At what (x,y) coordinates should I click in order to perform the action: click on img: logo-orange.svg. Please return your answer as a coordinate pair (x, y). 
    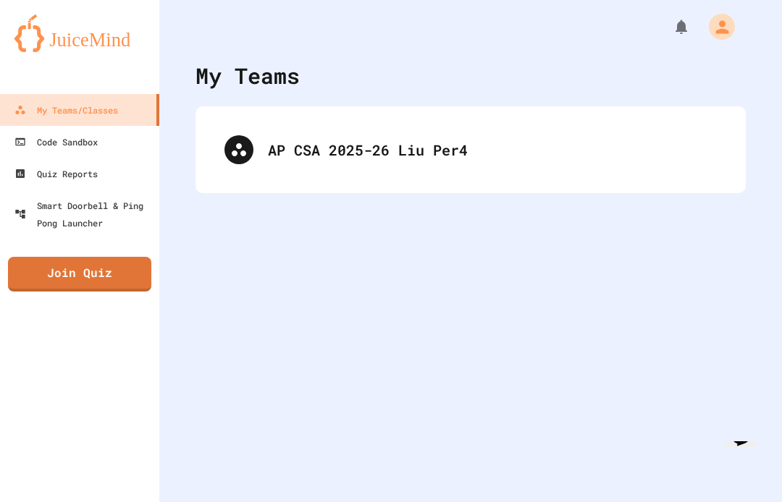
    Looking at the image, I should click on (80, 33).